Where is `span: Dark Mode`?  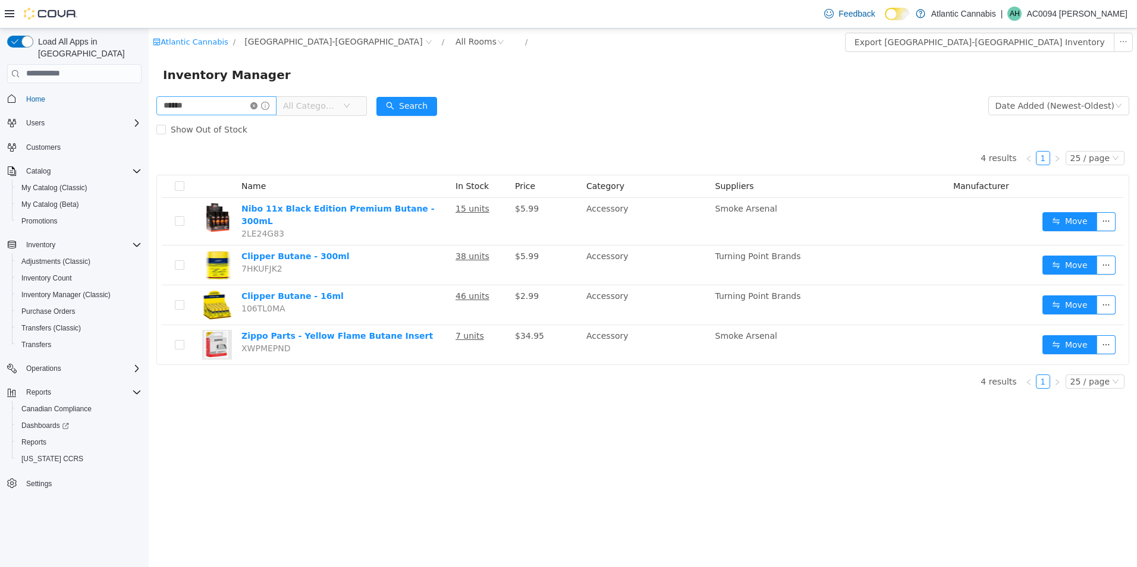 span: Dark Mode is located at coordinates (885, 20).